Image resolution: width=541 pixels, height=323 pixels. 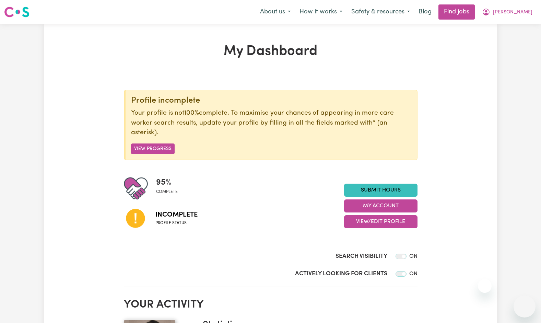 I want to click on button: How it works, so click(x=321, y=12).